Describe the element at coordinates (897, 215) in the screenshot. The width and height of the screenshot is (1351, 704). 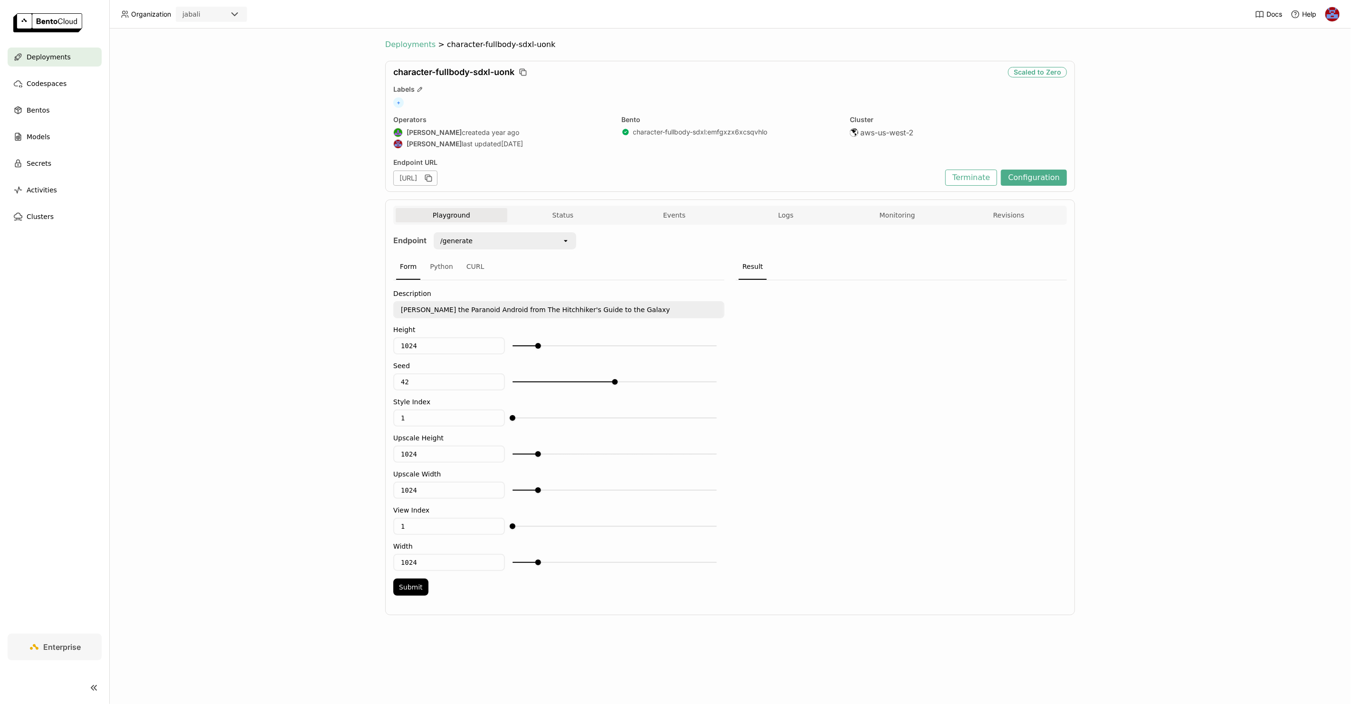
I see `button: Monitoring` at that location.